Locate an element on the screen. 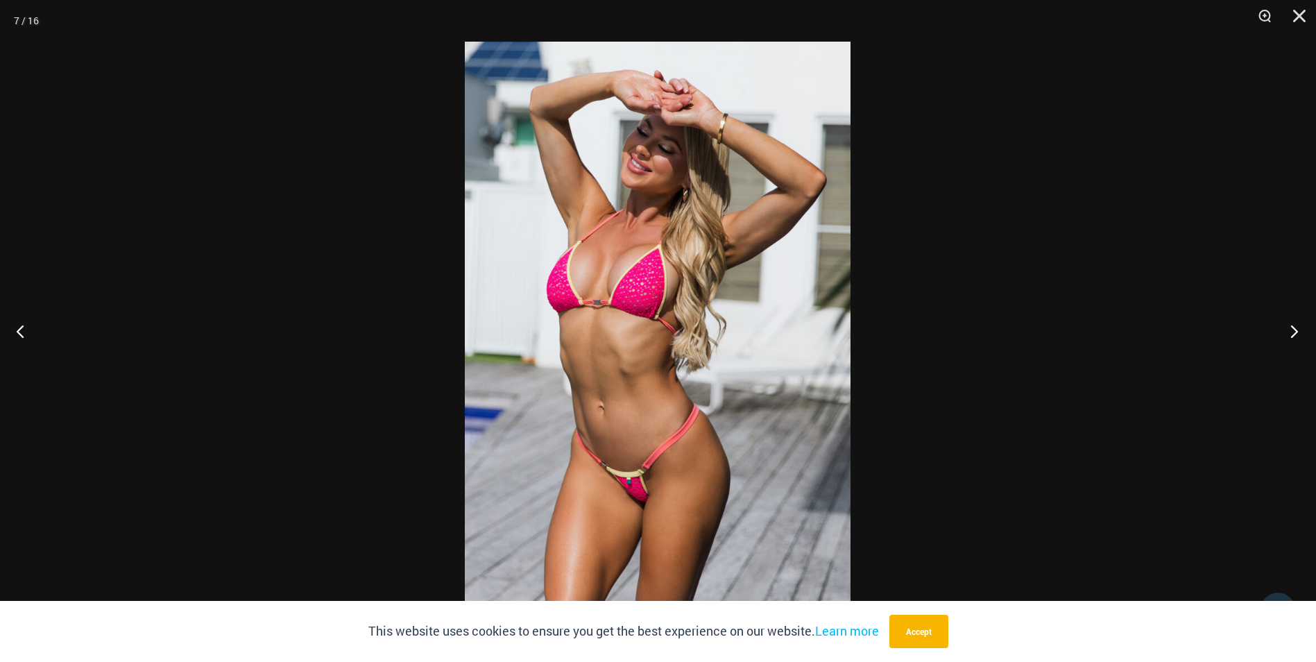 The width and height of the screenshot is (1316, 662). div: 7 / 16 is located at coordinates (26, 21).